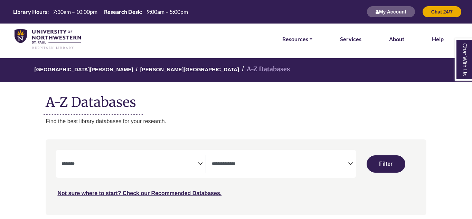 This screenshot has height=219, width=472. What do you see at coordinates (442, 12) in the screenshot?
I see `button: Chat 24/7` at bounding box center [442, 12].